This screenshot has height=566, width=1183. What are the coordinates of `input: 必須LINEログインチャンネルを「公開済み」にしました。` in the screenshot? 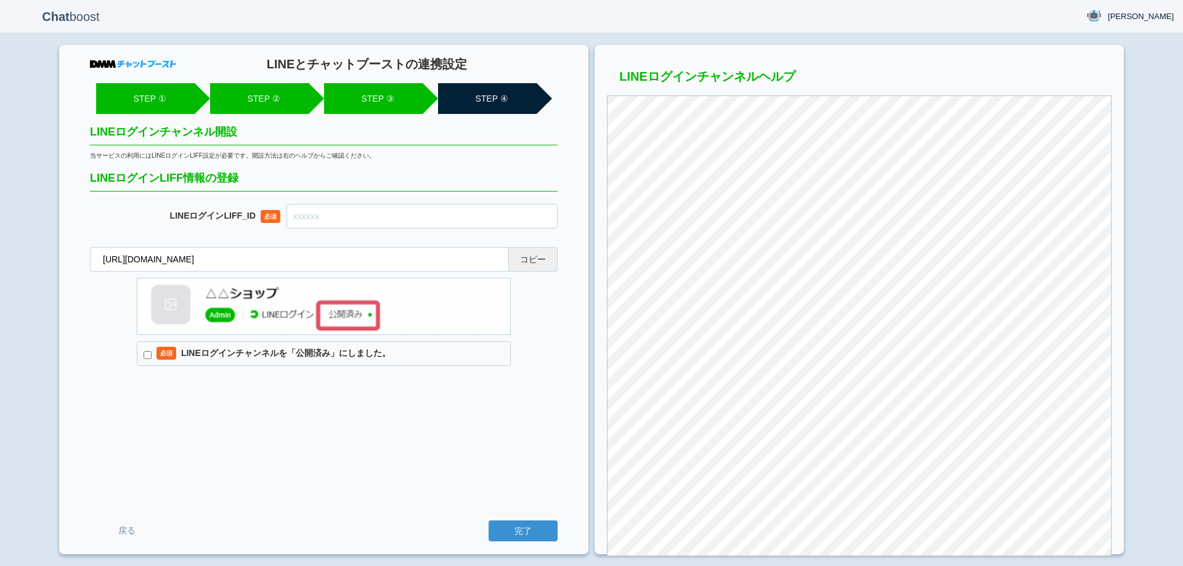 It's located at (147, 355).